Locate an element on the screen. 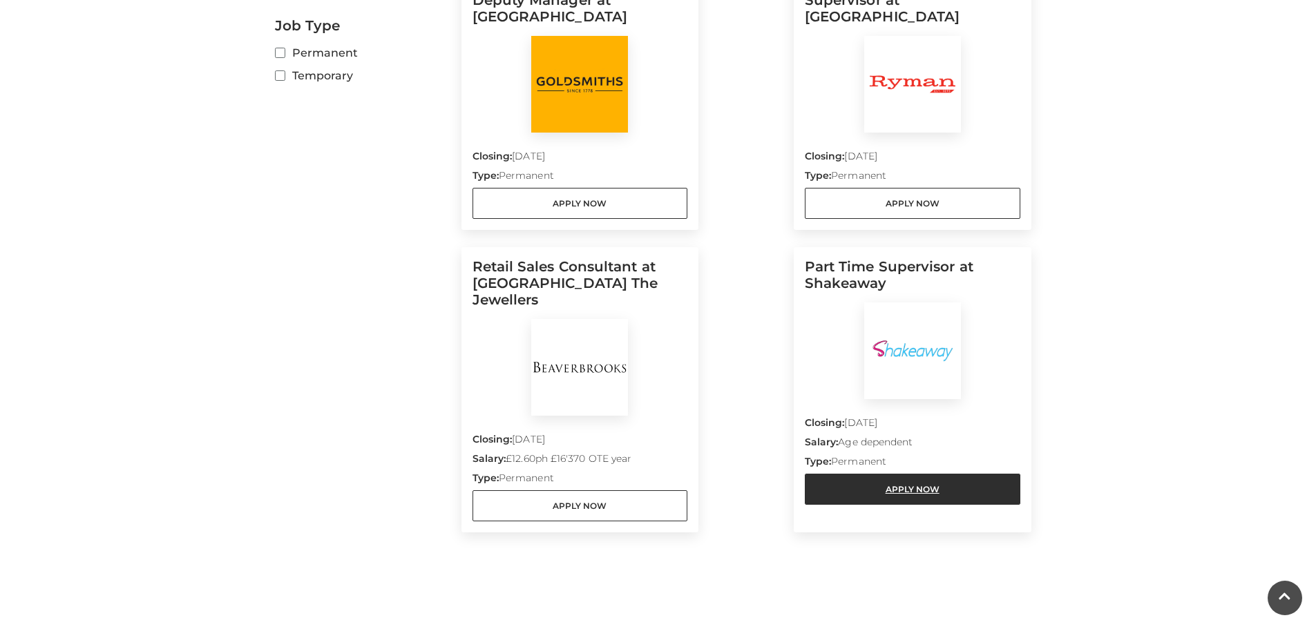  img: BeaverBrooks The Jewellers is located at coordinates (580, 368).